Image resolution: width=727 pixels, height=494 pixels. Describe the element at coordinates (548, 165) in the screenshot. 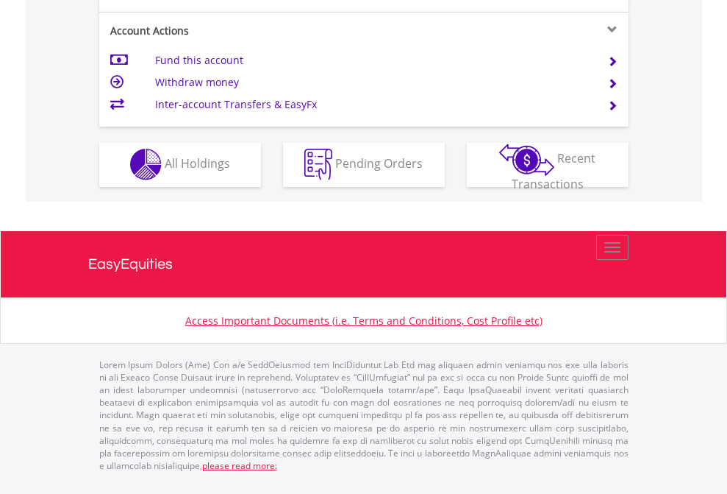

I see `button: Recent Transactions` at that location.